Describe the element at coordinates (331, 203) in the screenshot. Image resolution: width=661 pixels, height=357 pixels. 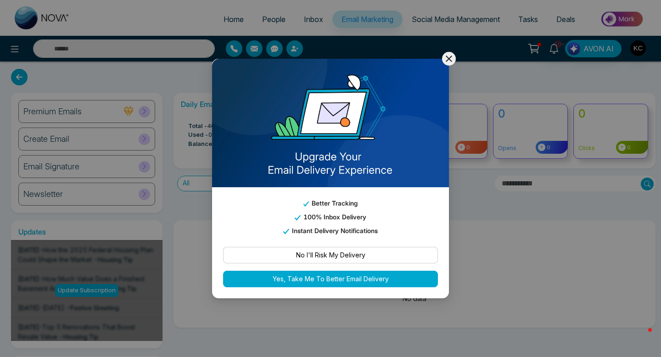
I see `p: Better Tracking` at that location.